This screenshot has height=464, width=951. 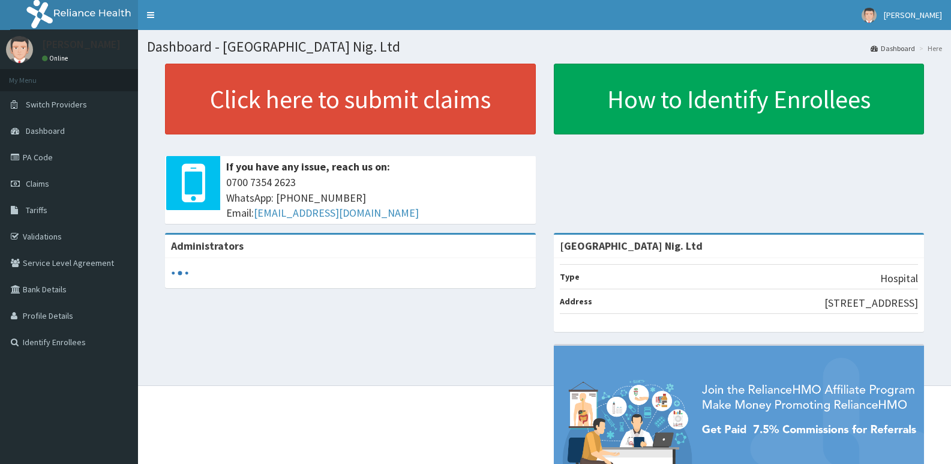 What do you see at coordinates (56, 58) in the screenshot?
I see `a: Online` at bounding box center [56, 58].